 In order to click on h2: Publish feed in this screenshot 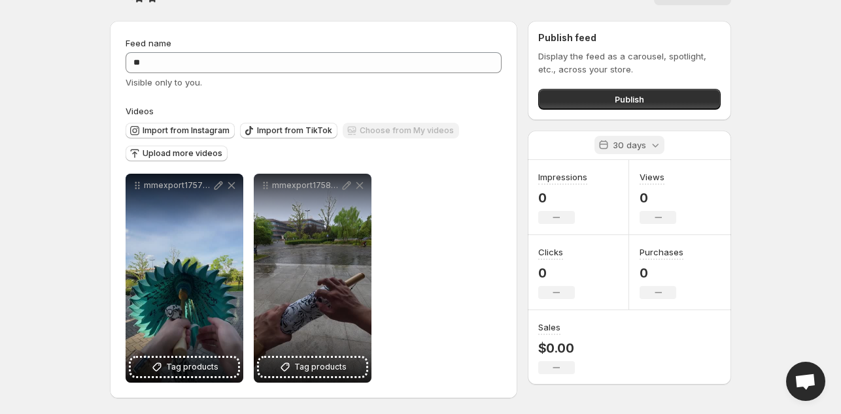, I will do `click(629, 38)`.